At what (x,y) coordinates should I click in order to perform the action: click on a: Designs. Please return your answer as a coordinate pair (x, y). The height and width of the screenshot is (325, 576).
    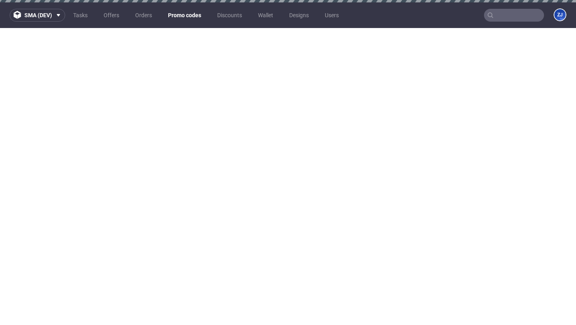
    Looking at the image, I should click on (299, 15).